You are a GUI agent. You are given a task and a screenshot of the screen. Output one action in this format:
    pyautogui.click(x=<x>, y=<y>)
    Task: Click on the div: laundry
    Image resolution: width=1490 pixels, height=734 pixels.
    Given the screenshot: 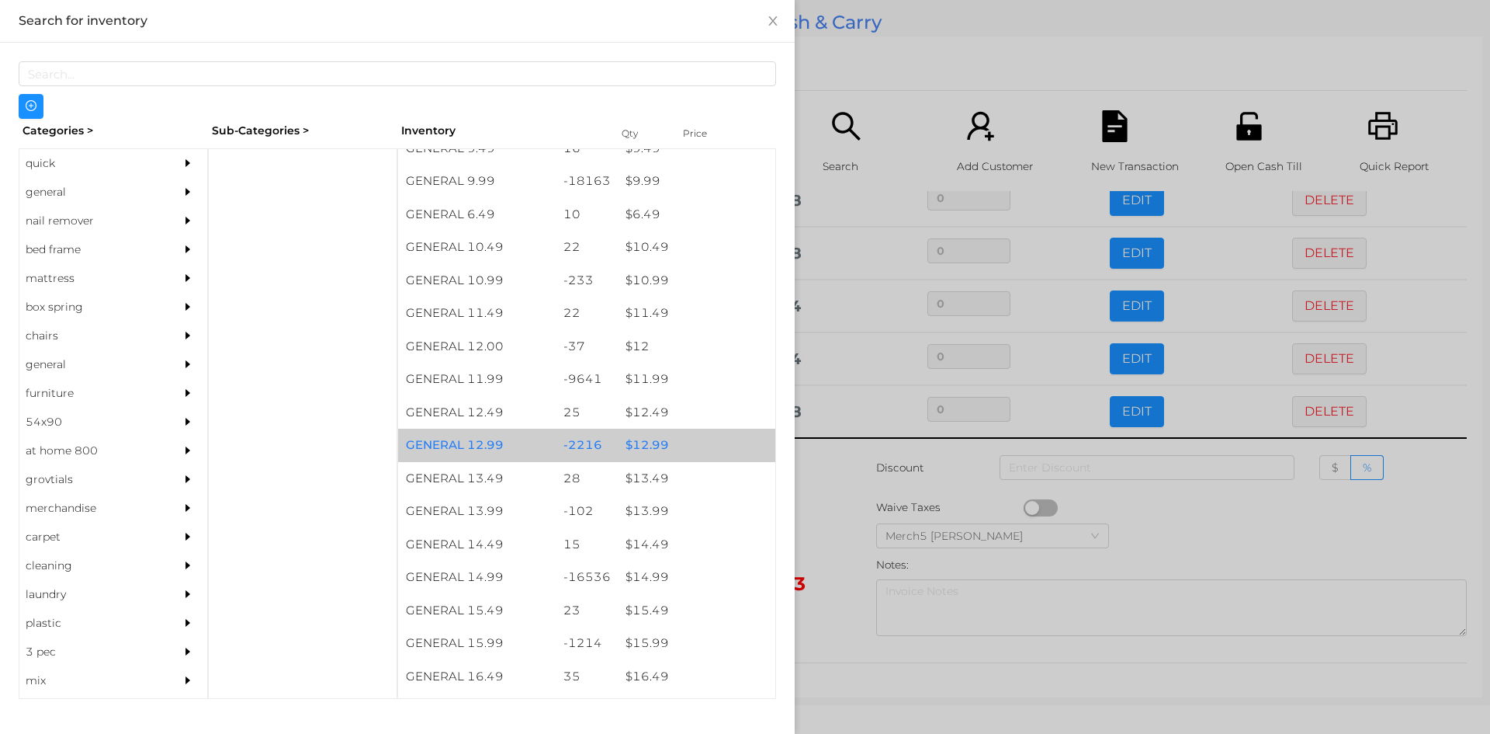 What is the action you would take?
    pyautogui.click(x=90, y=594)
    